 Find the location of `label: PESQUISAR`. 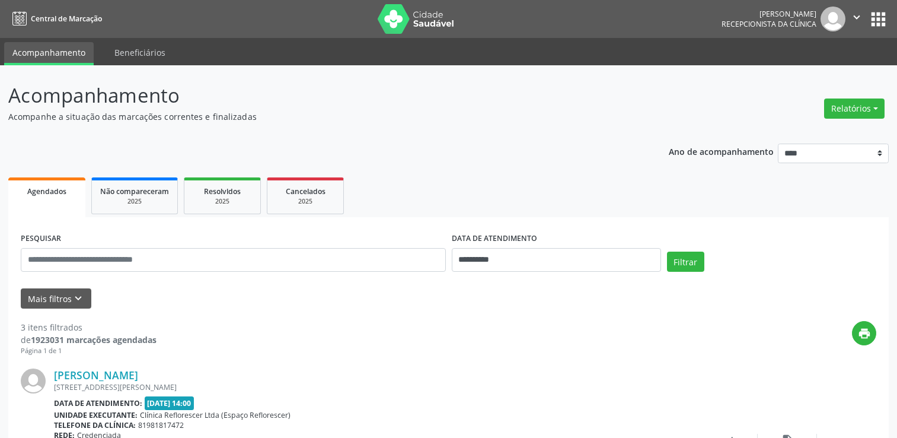

label: PESQUISAR is located at coordinates (41, 238).